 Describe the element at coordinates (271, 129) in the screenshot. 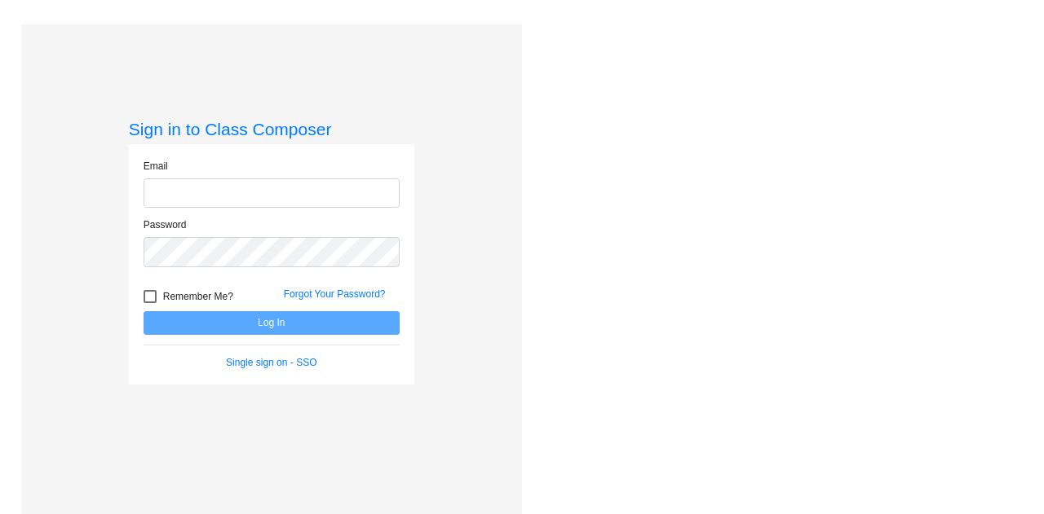

I see `h3: Sign in to Class Composer` at that location.